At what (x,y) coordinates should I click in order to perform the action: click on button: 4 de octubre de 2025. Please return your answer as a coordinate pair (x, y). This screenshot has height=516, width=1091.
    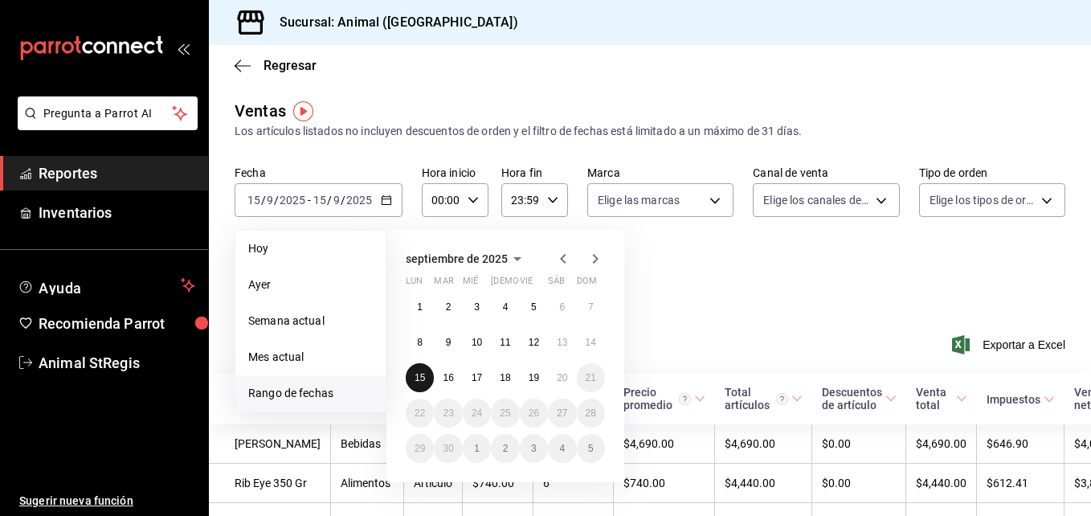
    Looking at the image, I should click on (561, 448).